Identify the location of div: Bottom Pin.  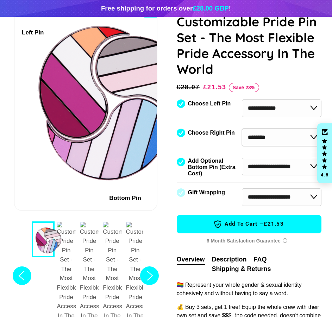
(125, 198).